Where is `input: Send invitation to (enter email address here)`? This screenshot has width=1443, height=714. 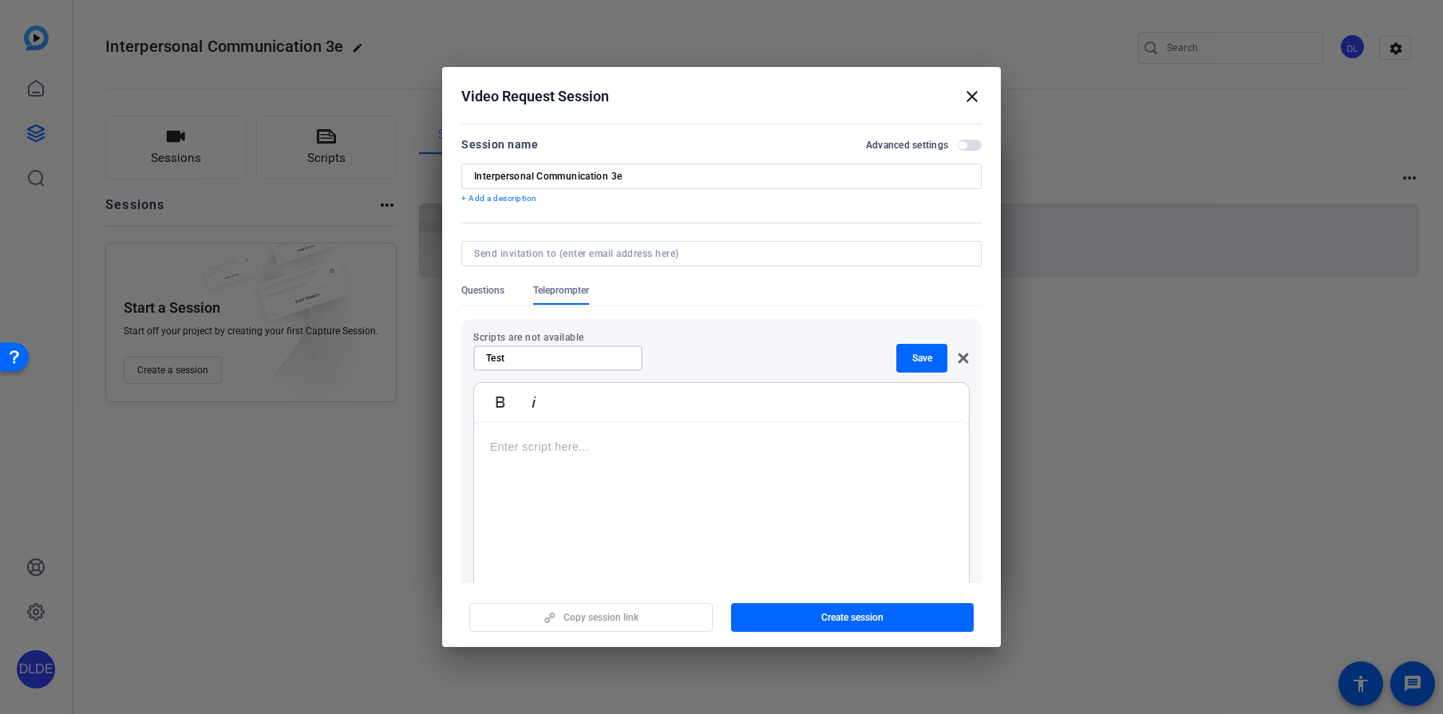
input: Send invitation to (enter email address here) is located at coordinates (718, 254).